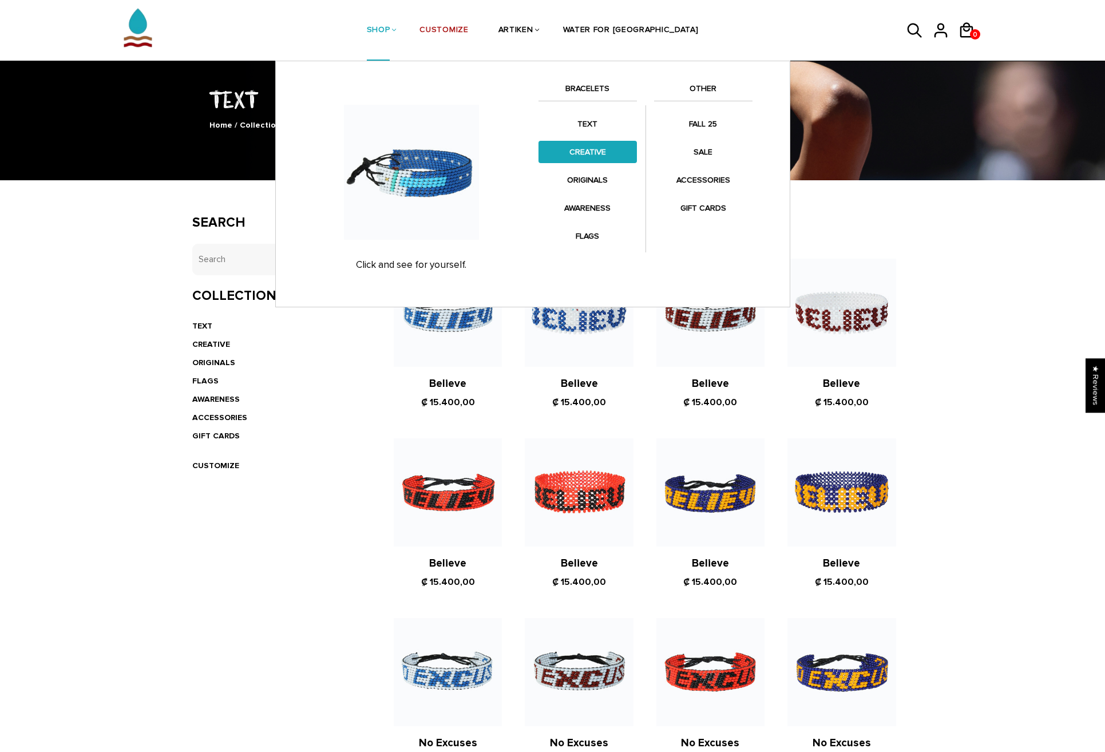  What do you see at coordinates (553, 98) in the screenshot?
I see `h1: TEXT` at bounding box center [553, 98].